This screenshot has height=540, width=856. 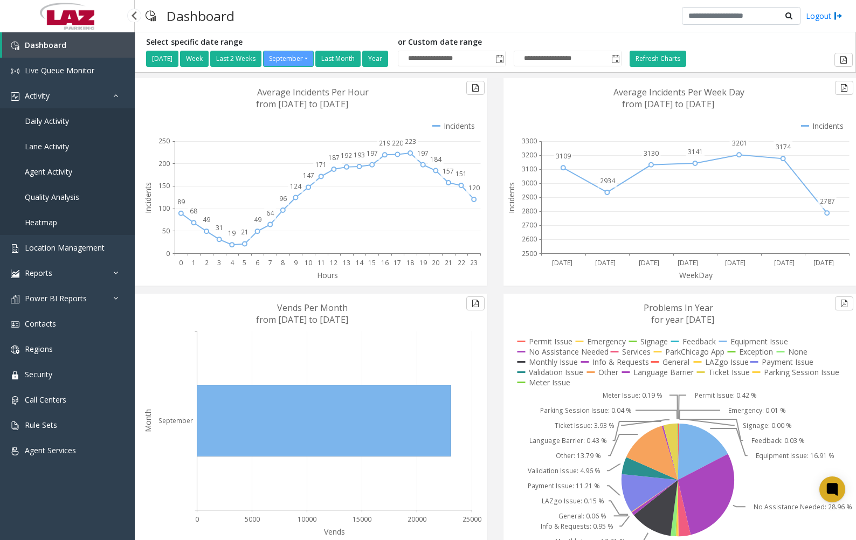 I want to click on text: 11, so click(x=321, y=262).